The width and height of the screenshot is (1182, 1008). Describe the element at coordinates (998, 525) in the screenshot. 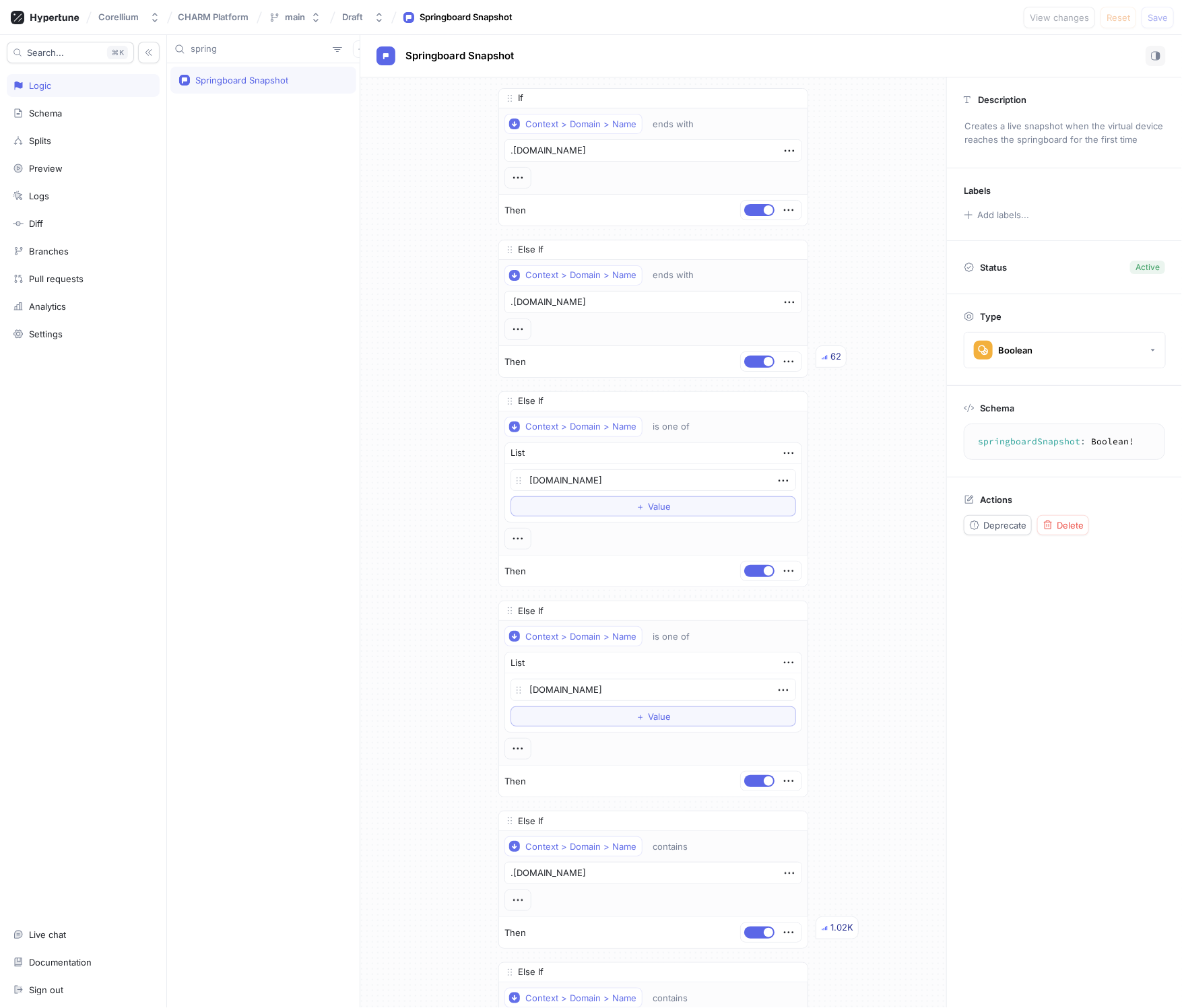

I see `button: Deprecate` at that location.